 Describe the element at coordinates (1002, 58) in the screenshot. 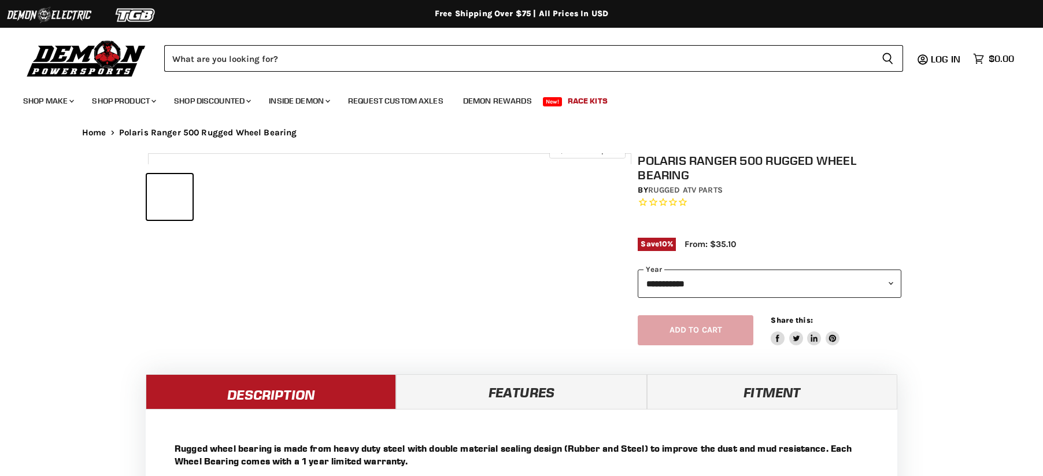

I see `span: $0.00` at that location.